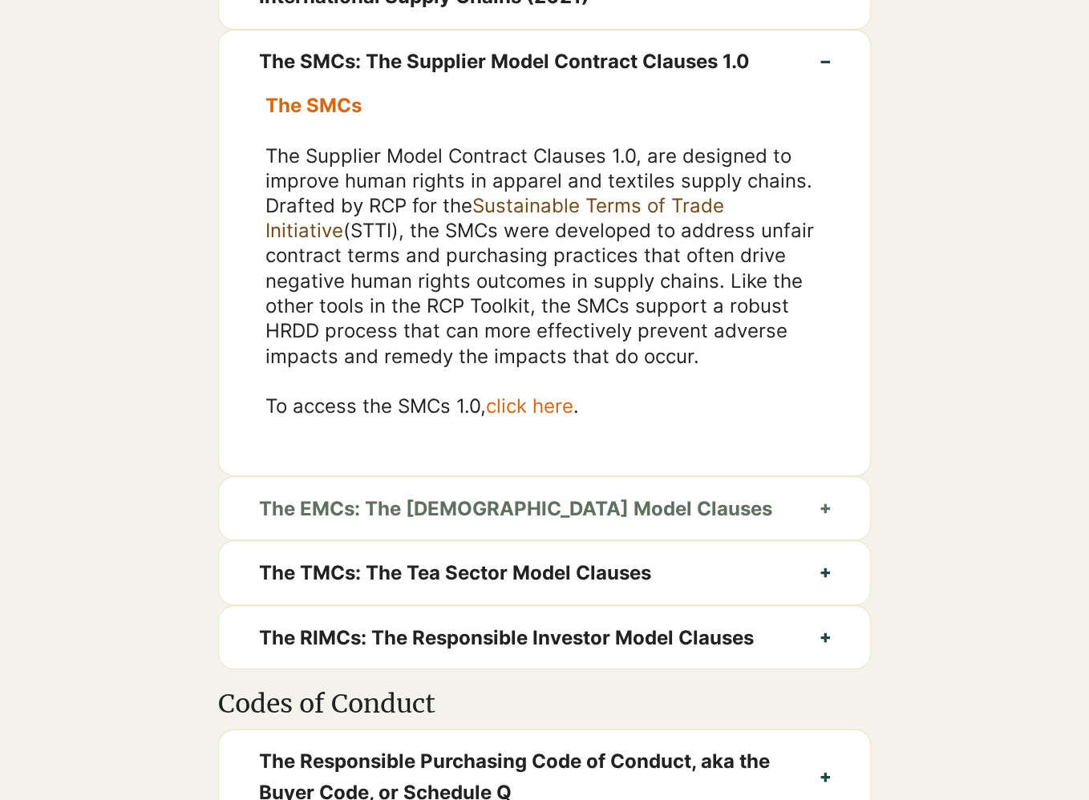  Describe the element at coordinates (544, 637) in the screenshot. I see `button: The RIMCs: The Responsible Investor Model Clauses` at that location.